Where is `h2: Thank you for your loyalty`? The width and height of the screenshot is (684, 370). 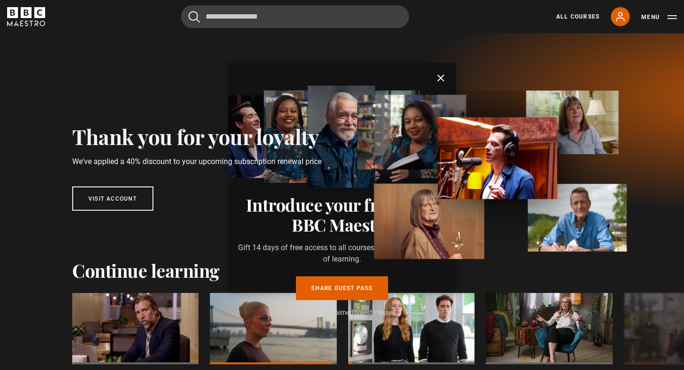 h2: Thank you for your loyalty is located at coordinates (198, 136).